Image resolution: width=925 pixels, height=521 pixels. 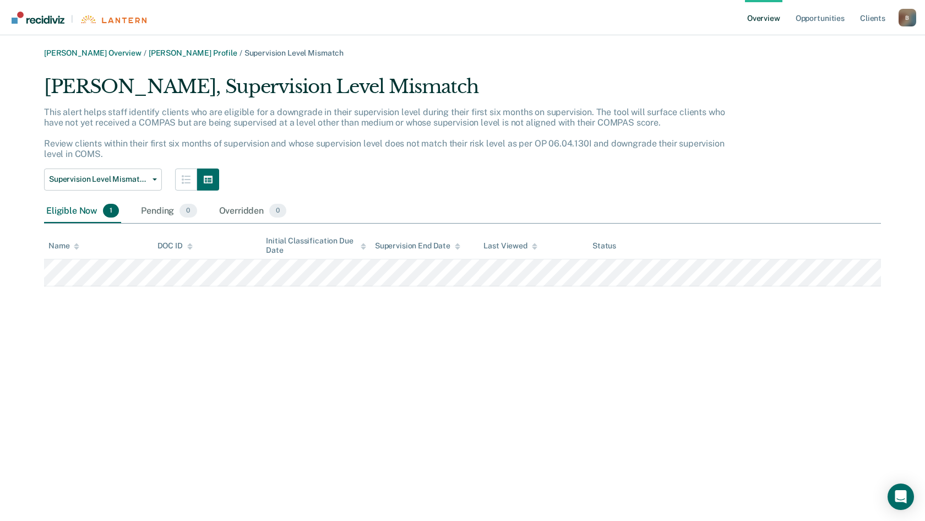 I want to click on div: Pending0, so click(x=168, y=211).